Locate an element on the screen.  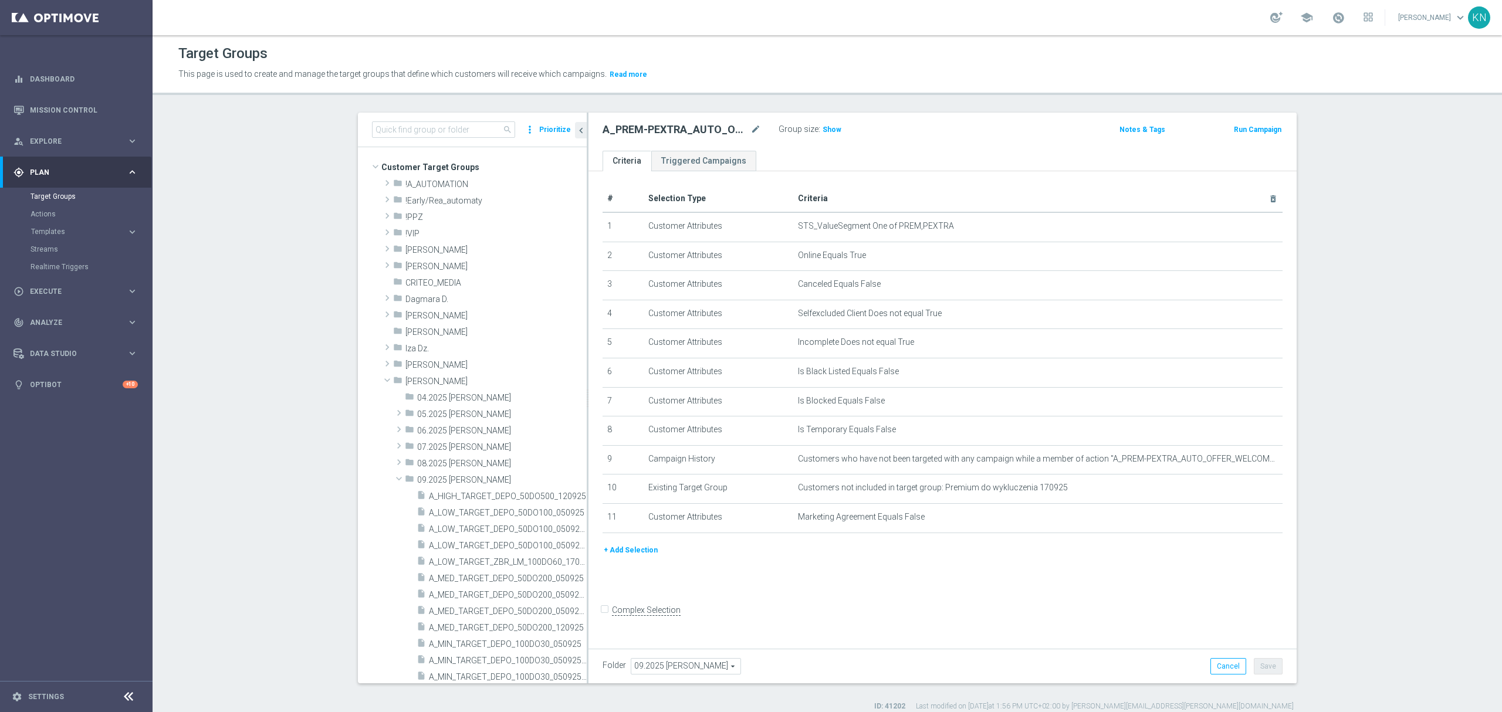
span: A_HIGH_TARGET_DEPO_50DO500_120925 is located at coordinates (508, 496).